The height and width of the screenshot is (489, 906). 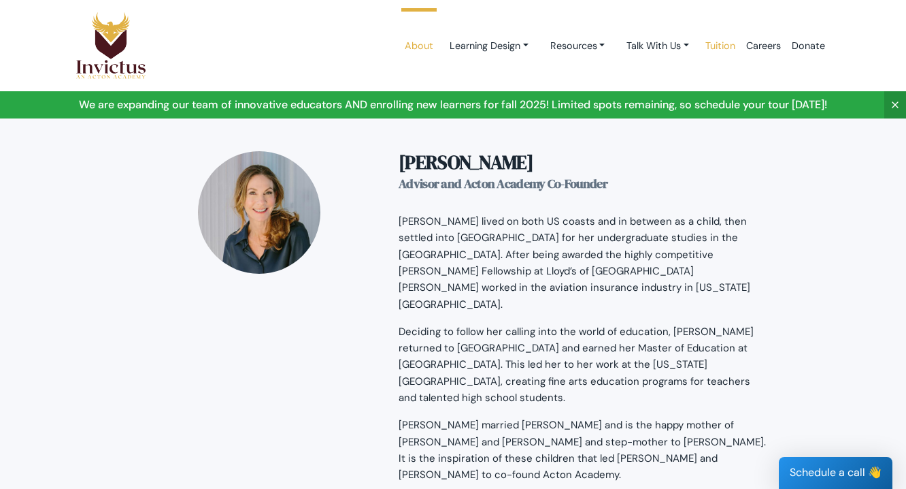 What do you see at coordinates (419, 46) in the screenshot?
I see `a: About` at bounding box center [419, 46].